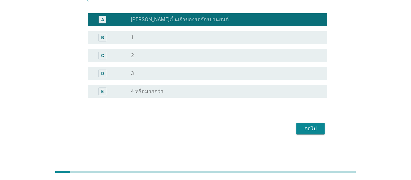 Image resolution: width=411 pixels, height=180 pixels. Describe the element at coordinates (102, 37) in the screenshot. I see `div: B` at that location.